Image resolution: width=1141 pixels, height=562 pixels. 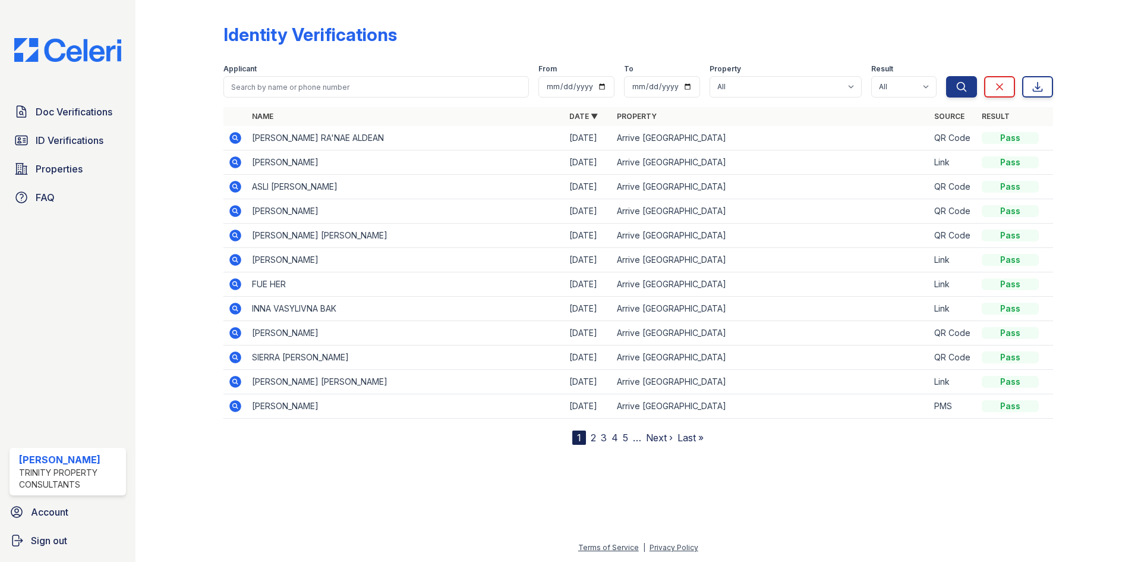 I want to click on button: Sign out, so click(x=68, y=540).